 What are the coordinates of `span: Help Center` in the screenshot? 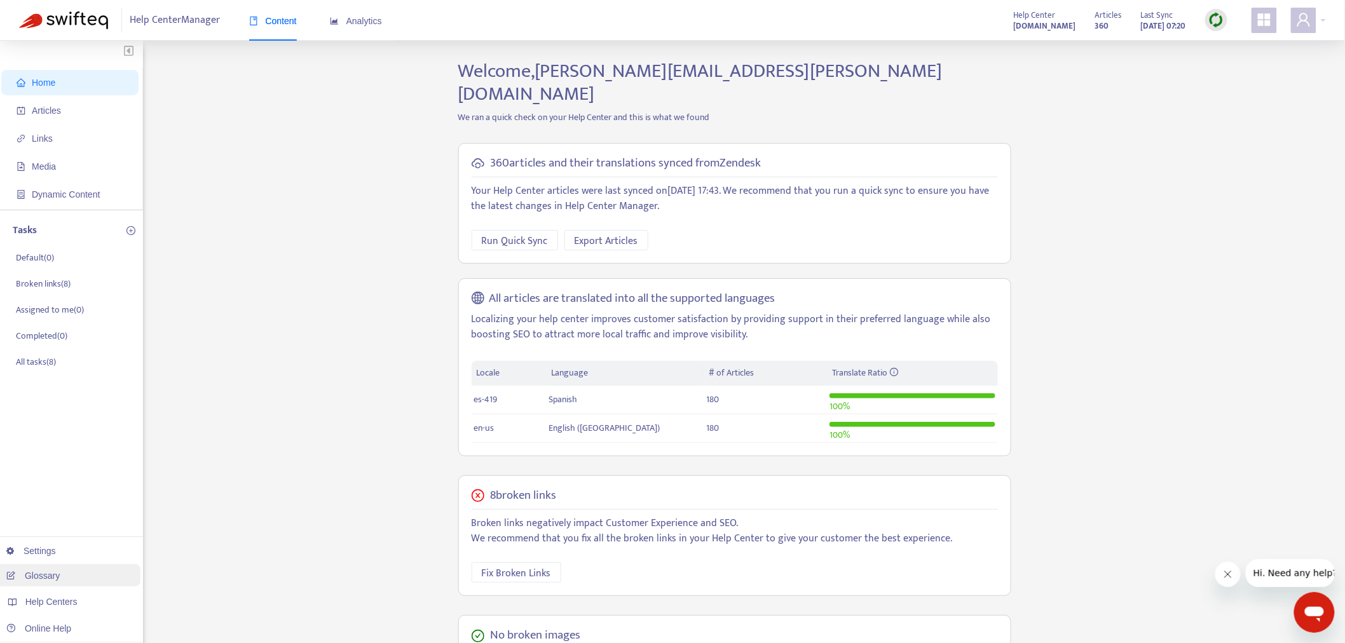 It's located at (1035, 15).